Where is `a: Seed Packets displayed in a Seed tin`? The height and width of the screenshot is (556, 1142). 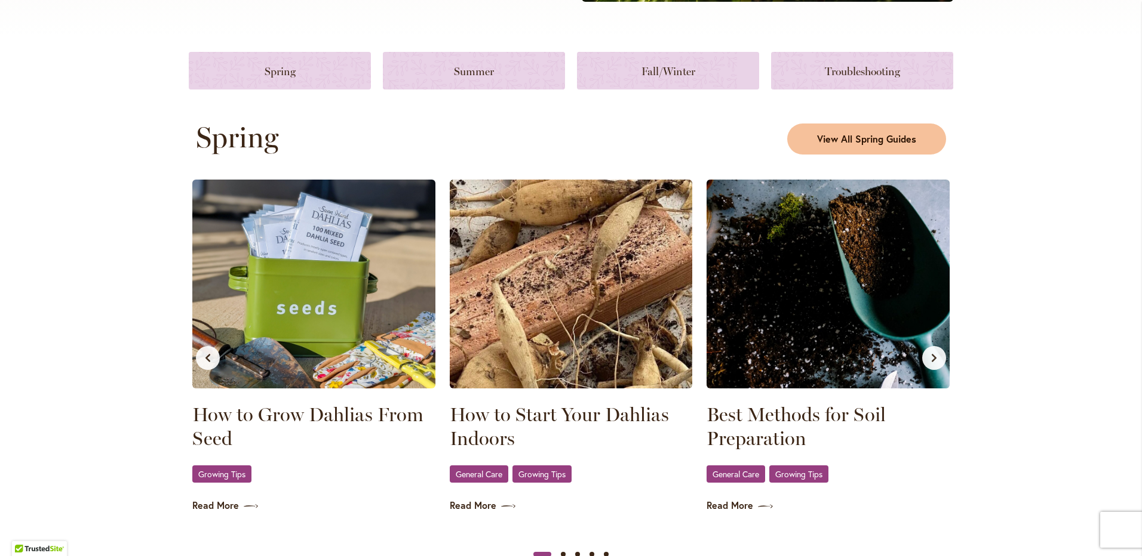
a: Seed Packets displayed in a Seed tin is located at coordinates (313, 284).